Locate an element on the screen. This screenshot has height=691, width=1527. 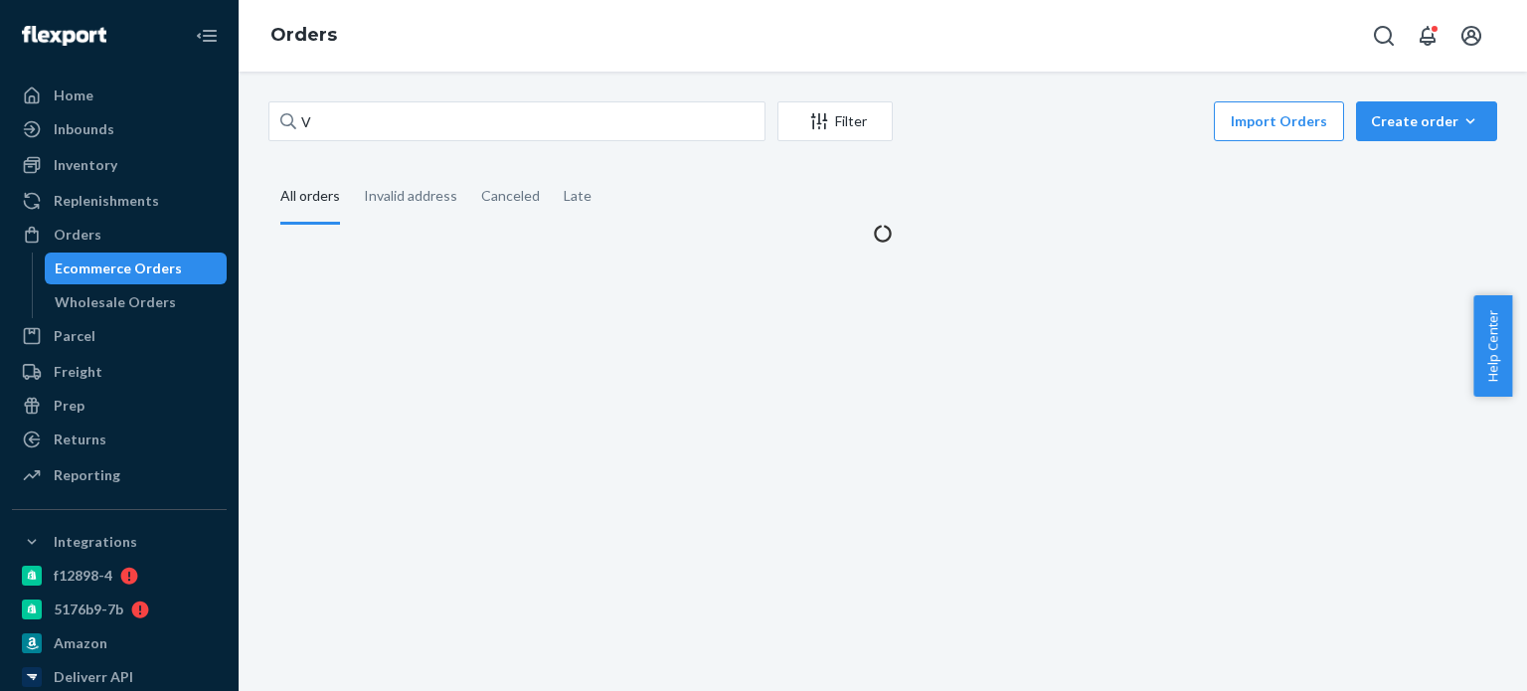
div: Deliverr API is located at coordinates (93, 677).